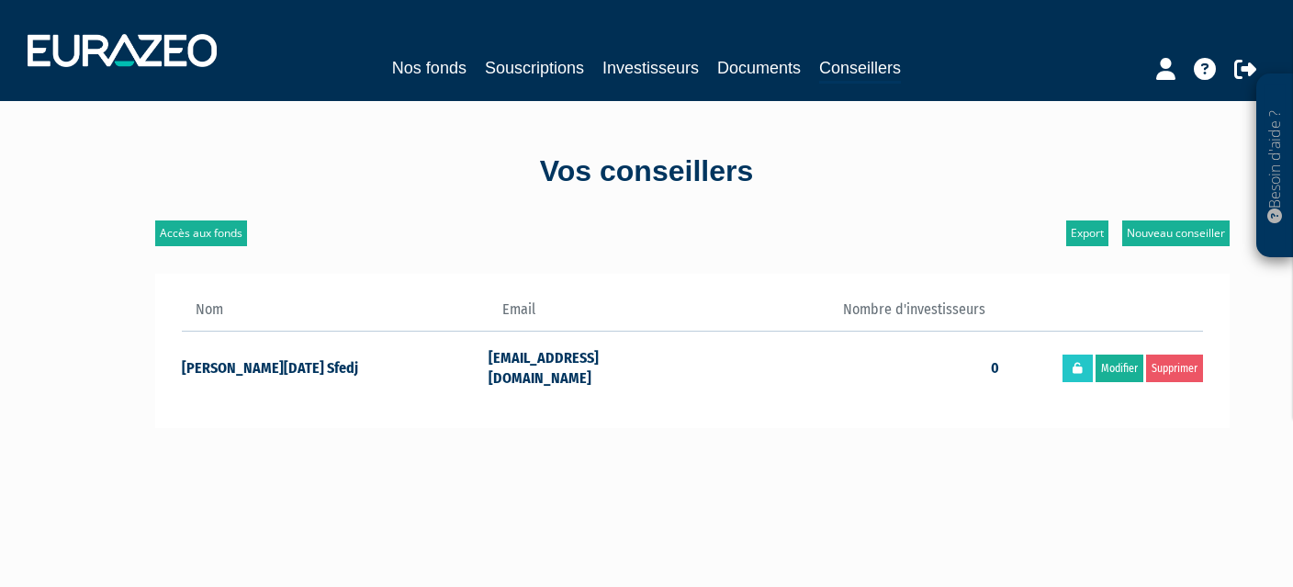  What do you see at coordinates (534, 68) in the screenshot?
I see `a: Souscriptions` at bounding box center [534, 68].